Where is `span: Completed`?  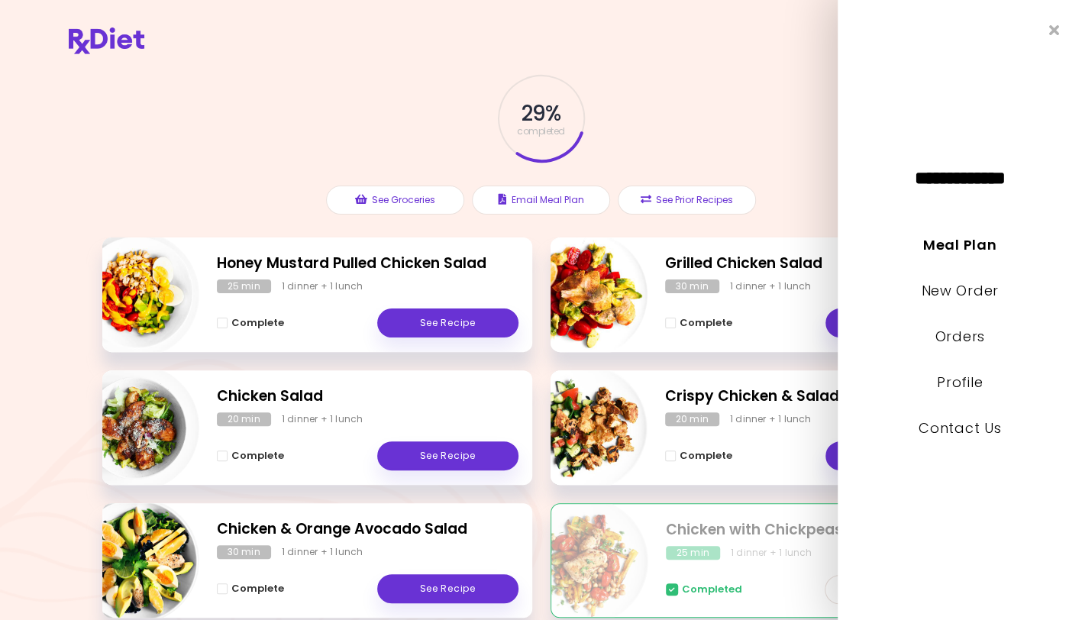 span: Completed is located at coordinates (712, 589).